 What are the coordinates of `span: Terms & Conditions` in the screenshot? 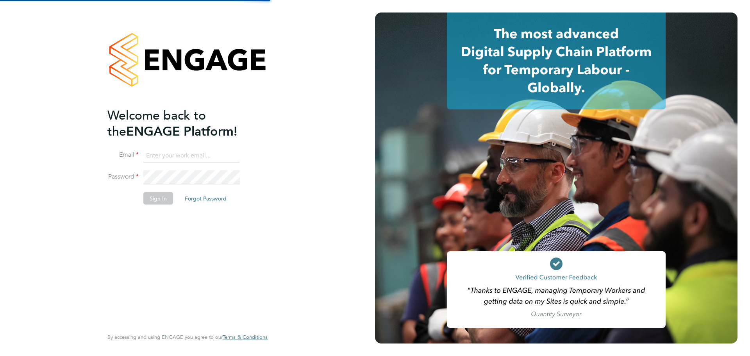 It's located at (245, 337).